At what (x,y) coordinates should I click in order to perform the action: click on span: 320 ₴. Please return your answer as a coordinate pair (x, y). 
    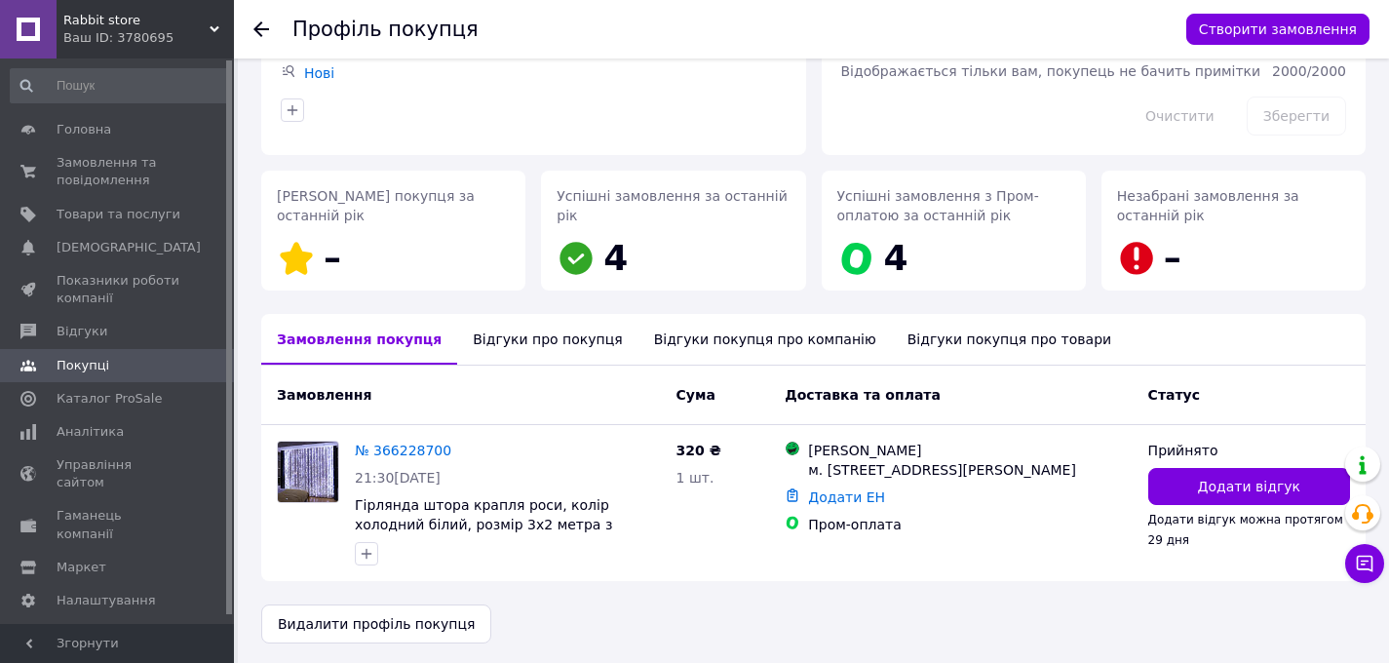
    Looking at the image, I should click on (699, 450).